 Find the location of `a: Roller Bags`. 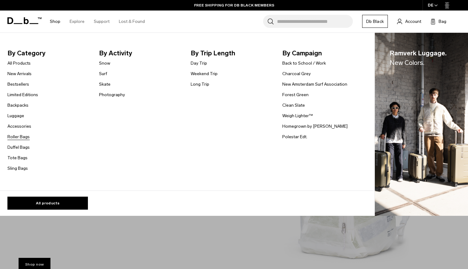

a: Roller Bags is located at coordinates (19, 137).